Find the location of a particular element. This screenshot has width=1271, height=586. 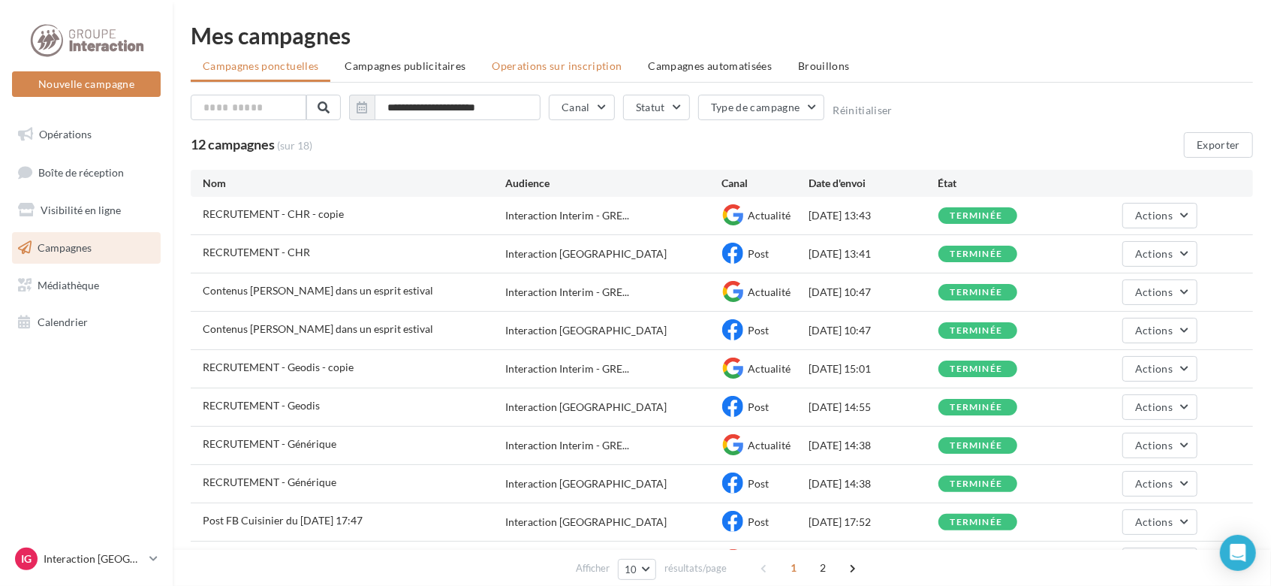

div: Nom is located at coordinates (354, 183).